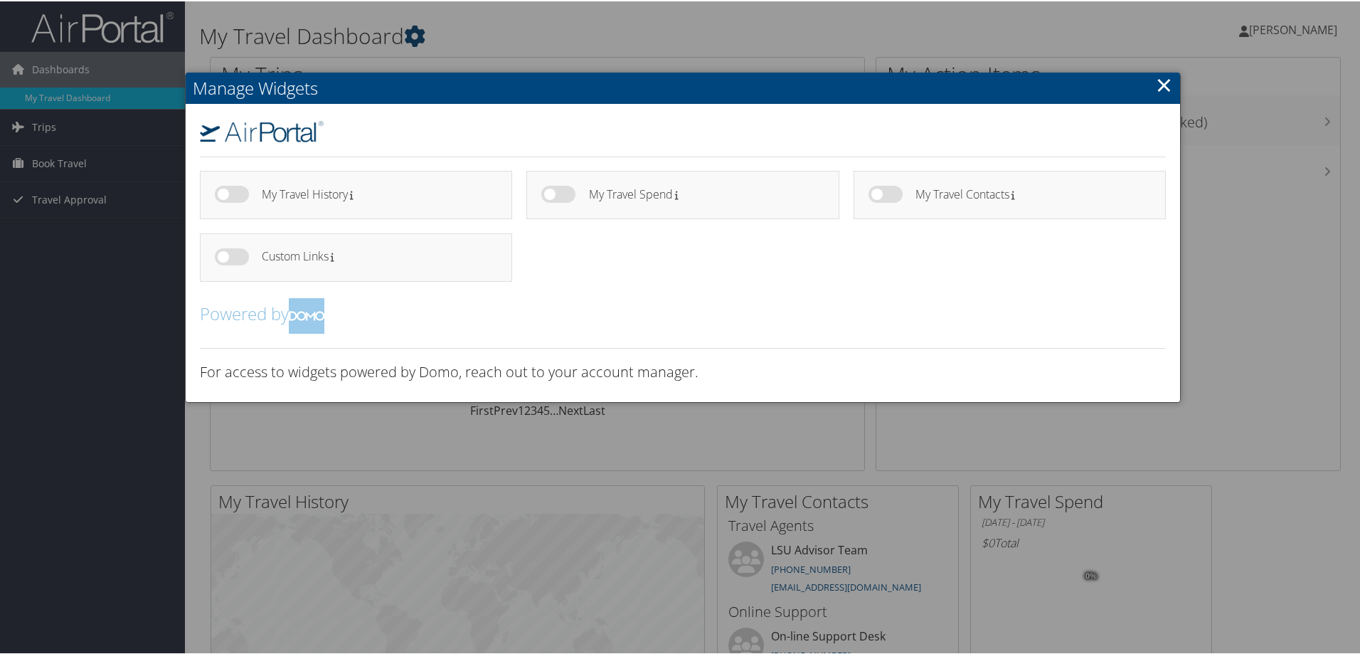 The image size is (1360, 654). What do you see at coordinates (683, 371) in the screenshot?
I see `h3: For access to widgets powered by Domo, reach out to your account manager.` at bounding box center [683, 371].